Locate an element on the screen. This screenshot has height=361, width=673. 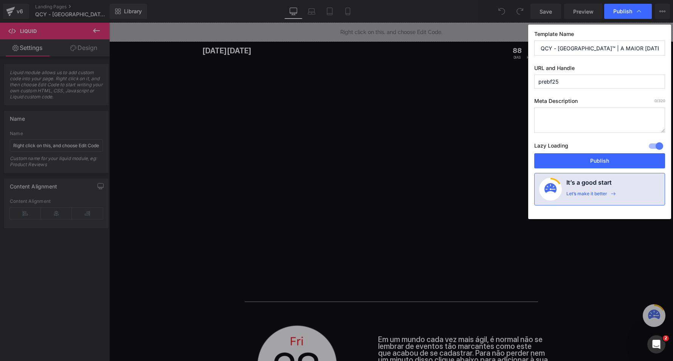
span: 2 is located at coordinates (666, 338).